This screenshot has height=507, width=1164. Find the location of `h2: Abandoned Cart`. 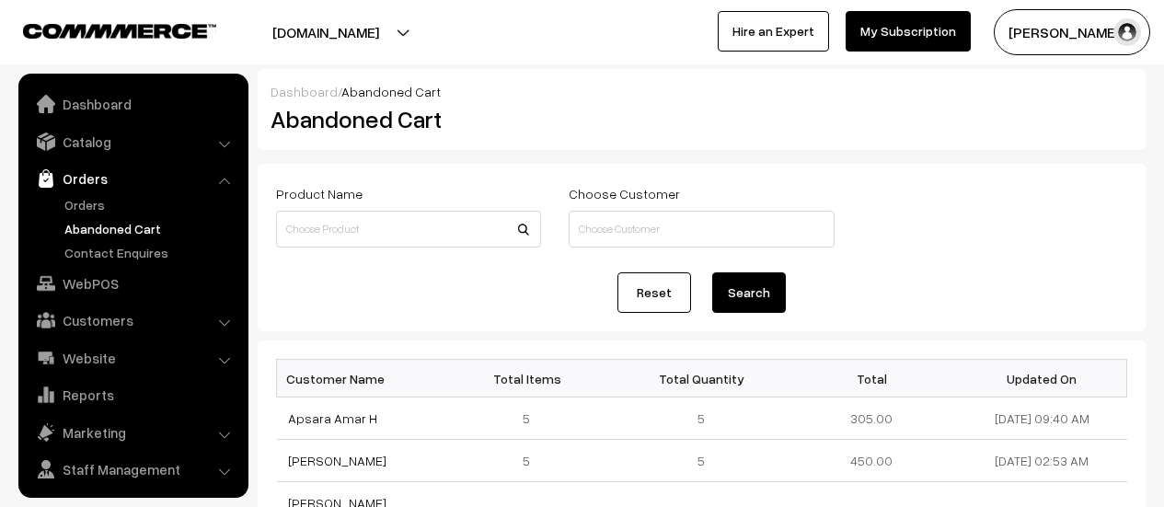

h2: Abandoned Cart is located at coordinates (405, 119).